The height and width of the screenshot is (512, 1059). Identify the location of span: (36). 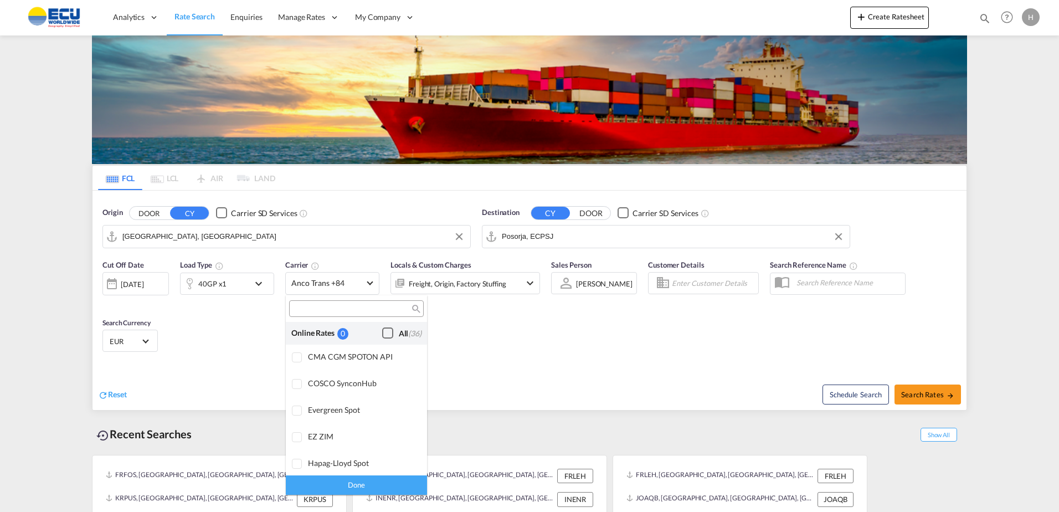
(415, 333).